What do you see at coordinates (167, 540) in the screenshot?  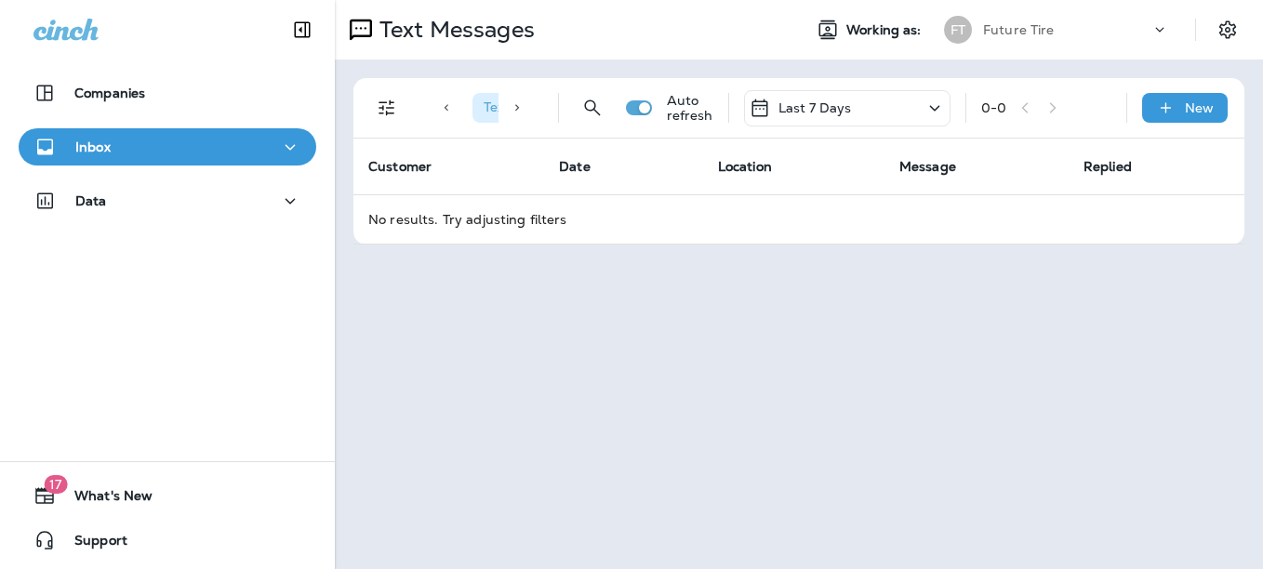 I see `button: Support` at bounding box center [167, 540].